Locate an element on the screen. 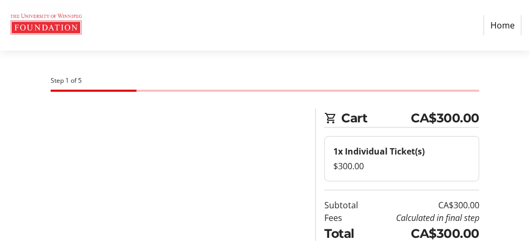  span: CA$300.00 is located at coordinates (445, 118).